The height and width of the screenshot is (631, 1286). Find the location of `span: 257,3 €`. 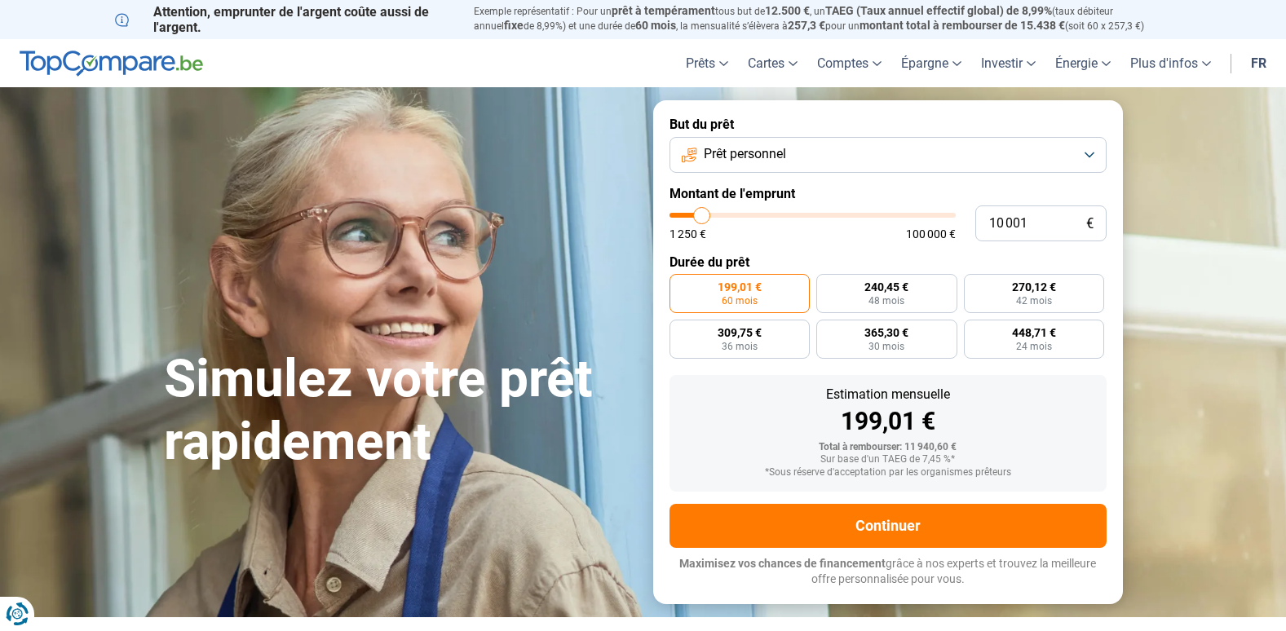

span: 257,3 € is located at coordinates (806, 25).